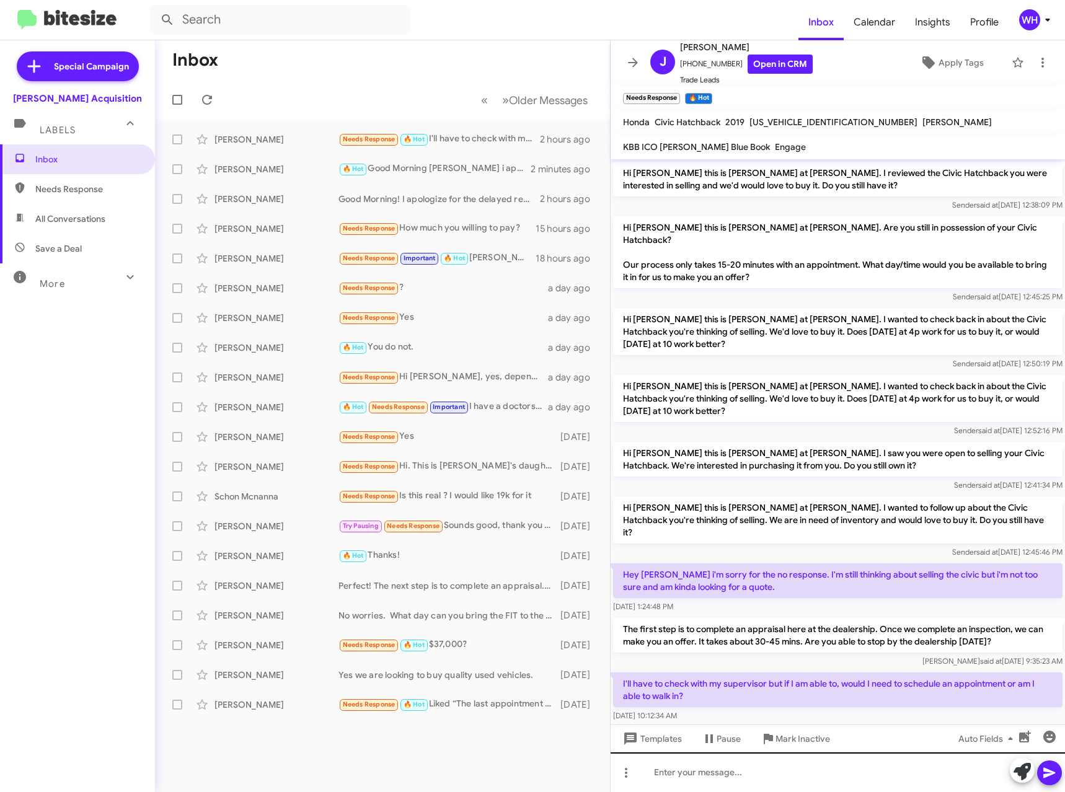 This screenshot has height=792, width=1065. I want to click on span: Calendar, so click(874, 22).